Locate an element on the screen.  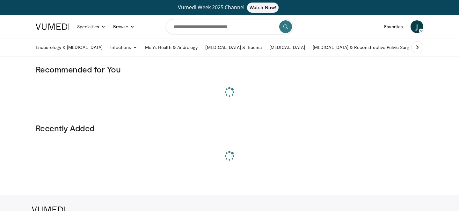
img: VuMedi Logo is located at coordinates (53, 27).